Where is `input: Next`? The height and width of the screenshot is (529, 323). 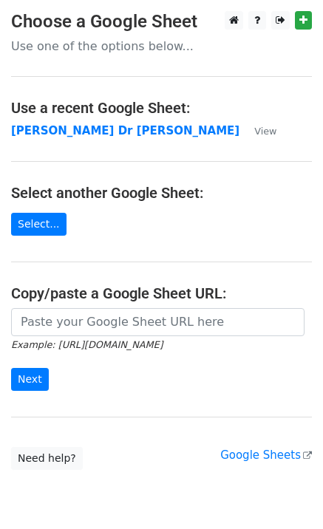 input: Next is located at coordinates (30, 379).